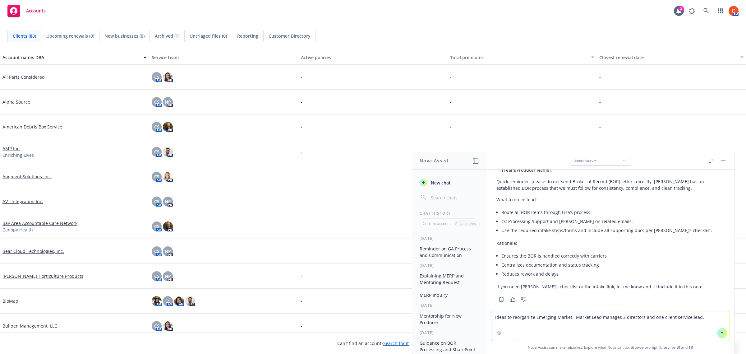  What do you see at coordinates (449, 213) in the screenshot?
I see `div: Chat History` at bounding box center [449, 213].